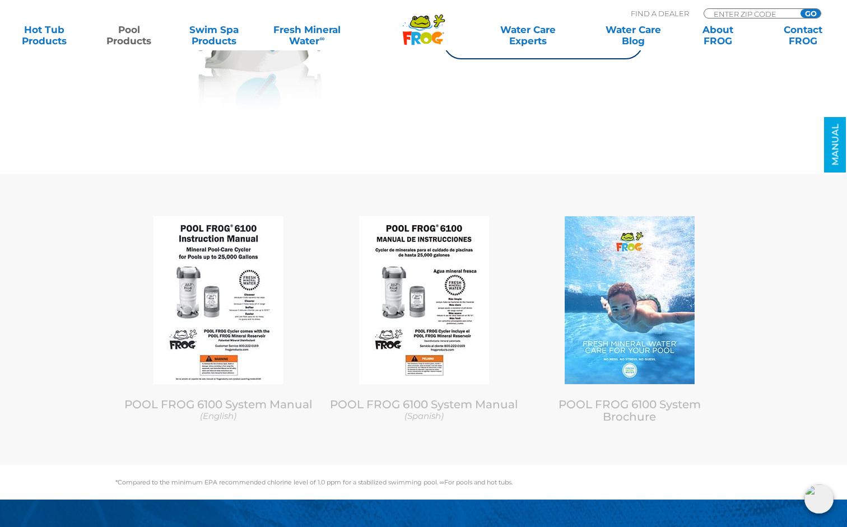 The width and height of the screenshot is (847, 527). I want to click on a: Water CareBlog, so click(633, 35).